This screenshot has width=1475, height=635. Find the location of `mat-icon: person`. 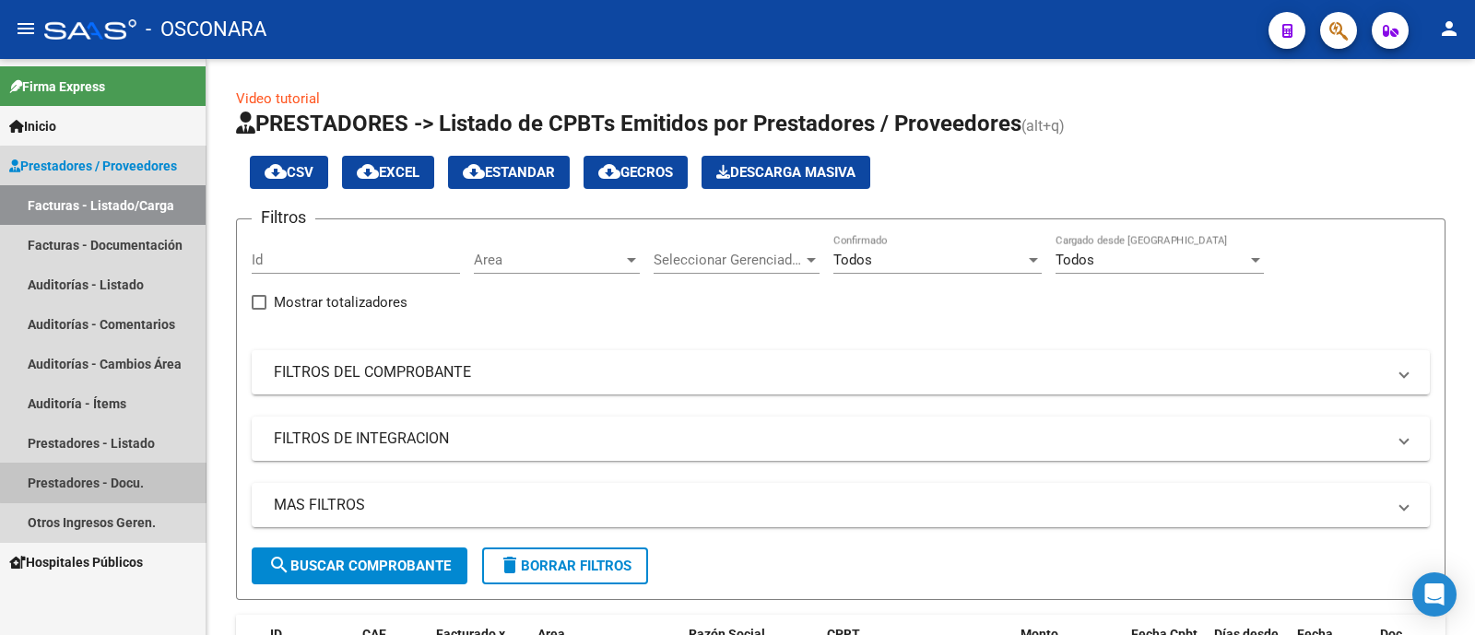

mat-icon: person is located at coordinates (1449, 29).